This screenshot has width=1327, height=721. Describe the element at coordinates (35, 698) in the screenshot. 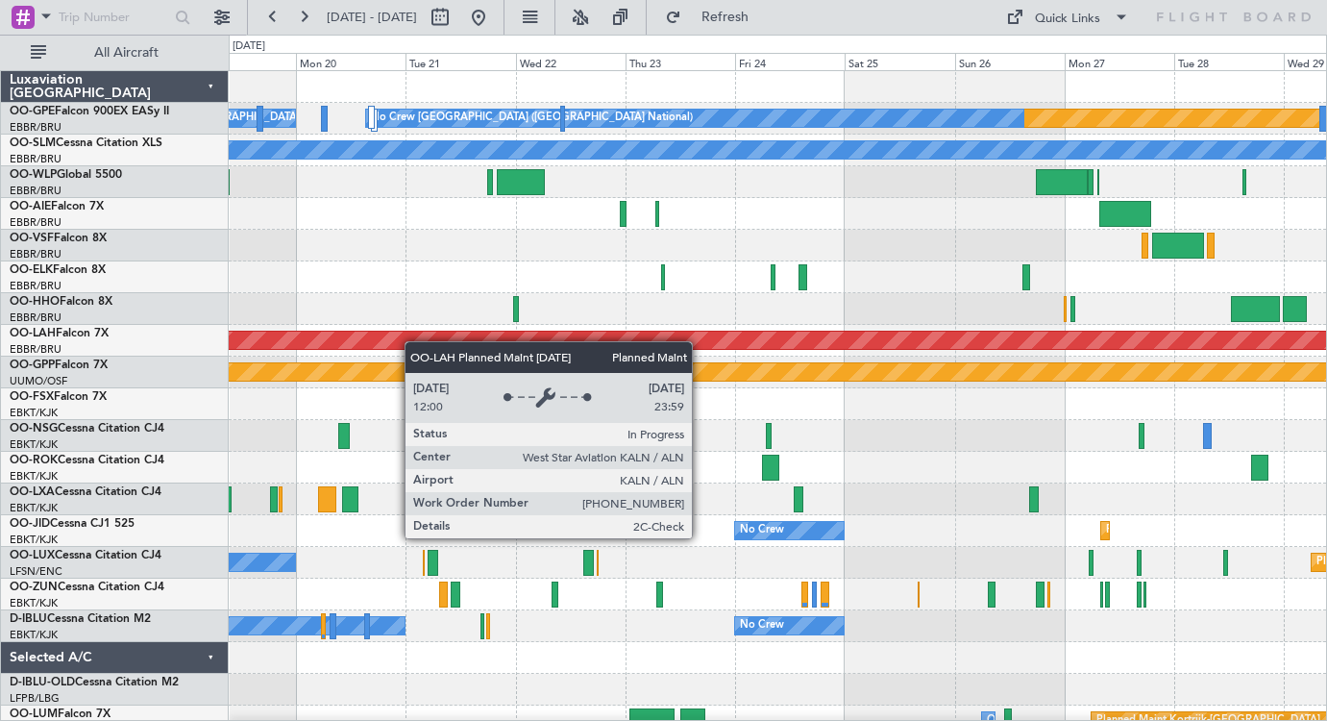

I see `a: LFPB/LBG` at that location.